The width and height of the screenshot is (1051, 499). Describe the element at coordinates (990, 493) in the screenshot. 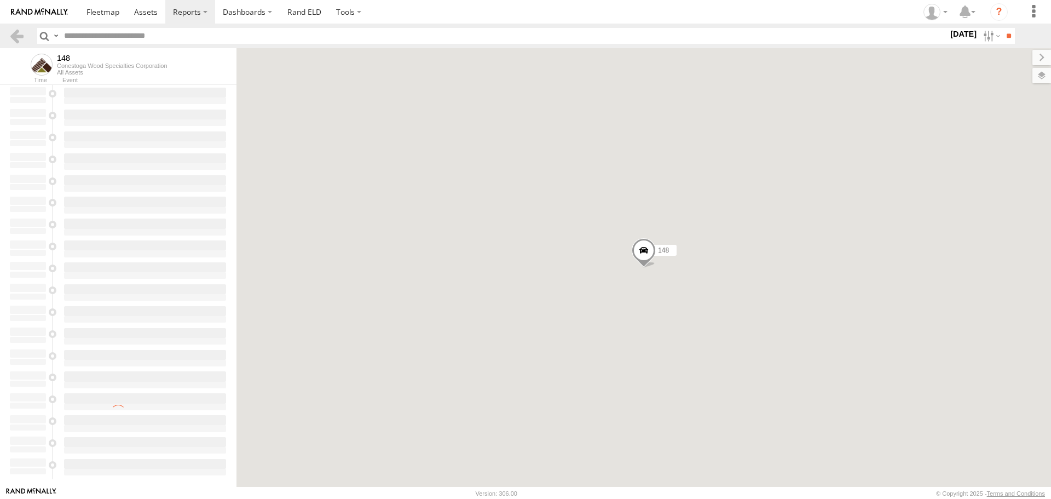

I see `div: © Copyright 2025 -` at that location.